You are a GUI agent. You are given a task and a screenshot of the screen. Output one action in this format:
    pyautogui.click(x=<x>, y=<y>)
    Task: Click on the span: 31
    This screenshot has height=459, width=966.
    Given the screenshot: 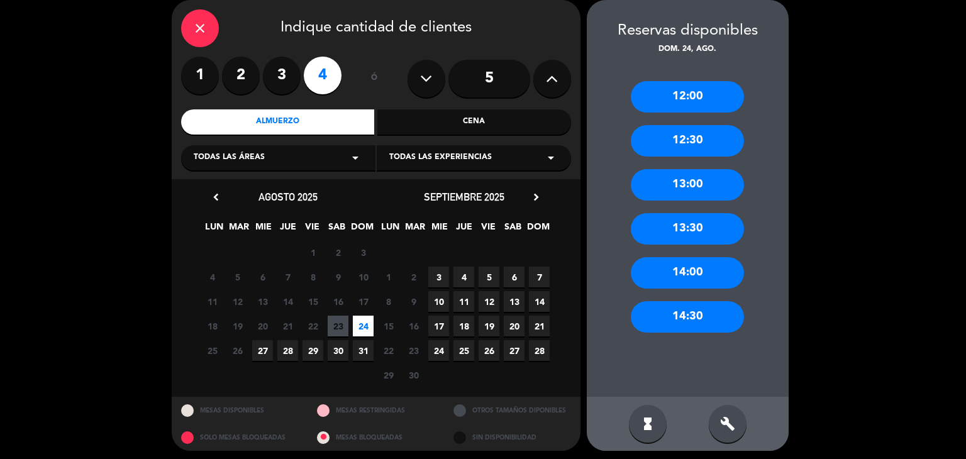 What is the action you would take?
    pyautogui.click(x=363, y=350)
    